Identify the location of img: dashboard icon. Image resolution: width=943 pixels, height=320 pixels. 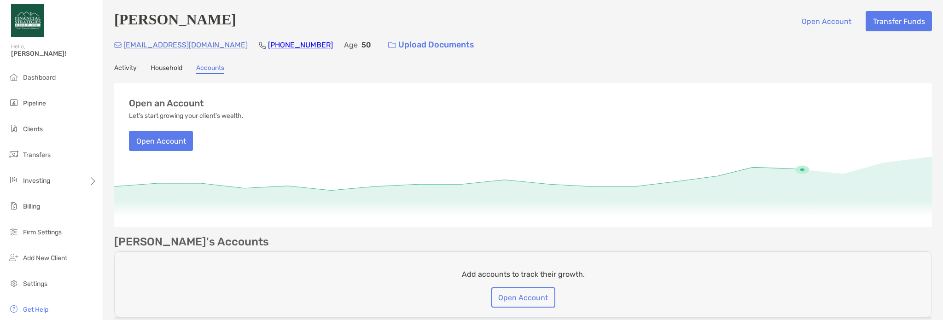
(14, 77).